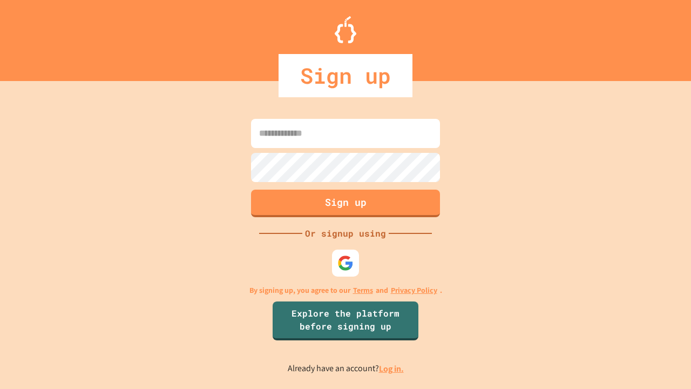 This screenshot has height=389, width=691. What do you see at coordinates (345, 30) in the screenshot?
I see `img: Logo.svg` at bounding box center [345, 30].